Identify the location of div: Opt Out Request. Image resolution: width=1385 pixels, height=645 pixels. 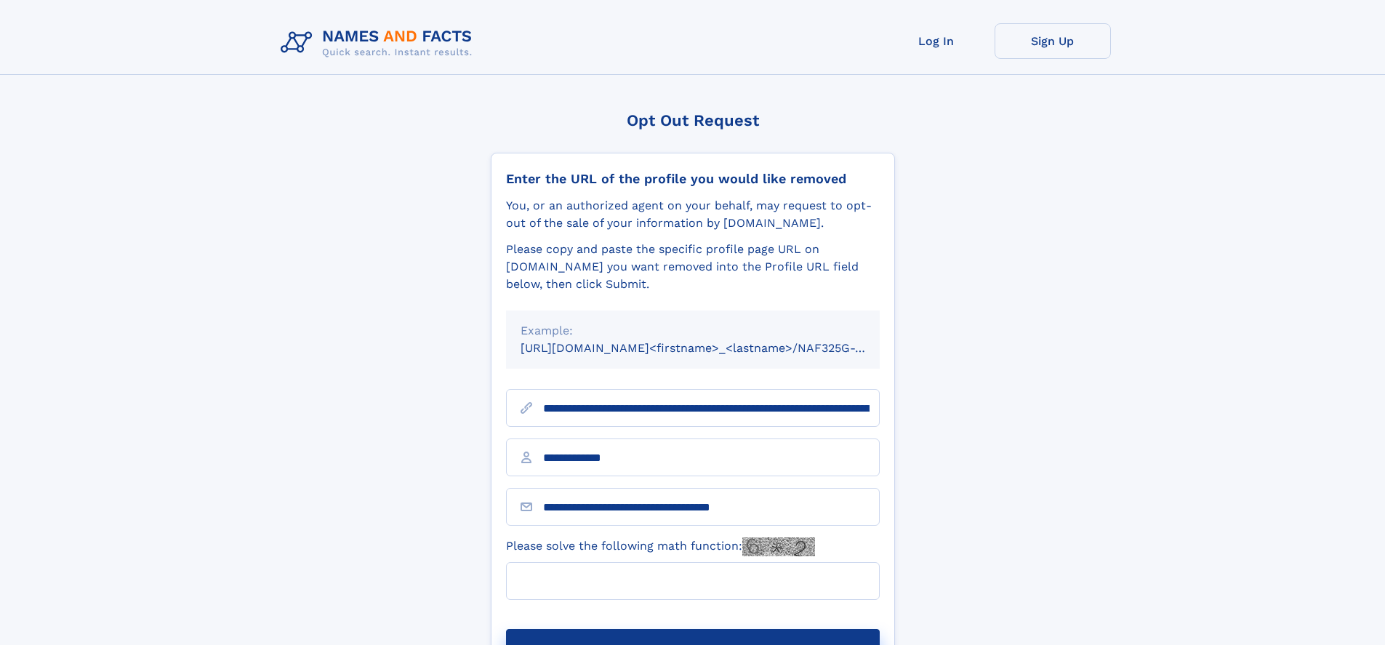
(693, 120).